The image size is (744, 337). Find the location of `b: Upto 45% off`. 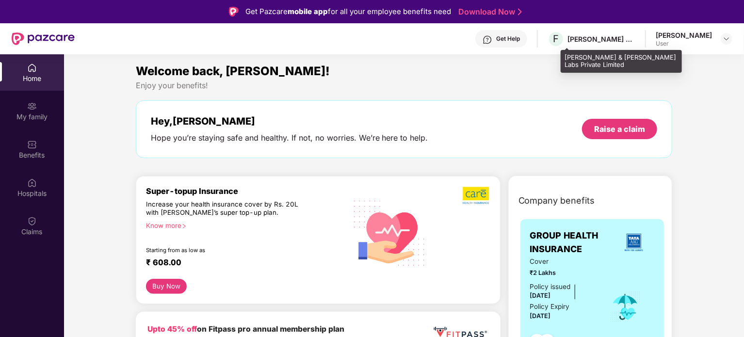

b: Upto 45% off is located at coordinates (172, 329).